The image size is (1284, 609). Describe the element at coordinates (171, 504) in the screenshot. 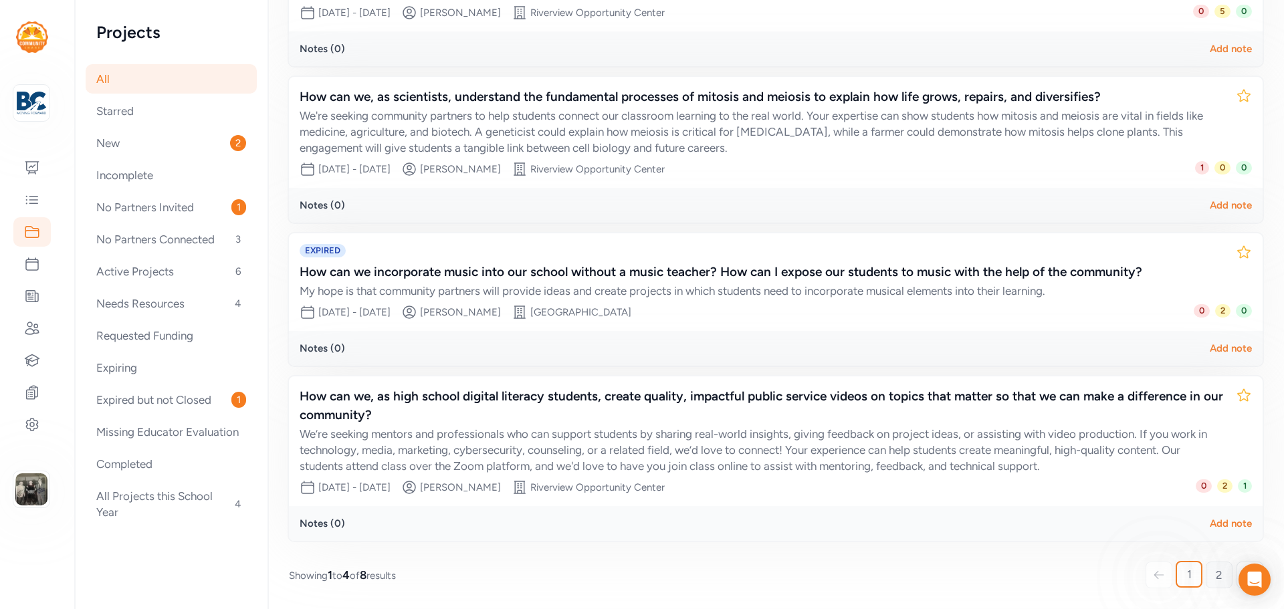

I see `div: All Projects this School Year` at that location.